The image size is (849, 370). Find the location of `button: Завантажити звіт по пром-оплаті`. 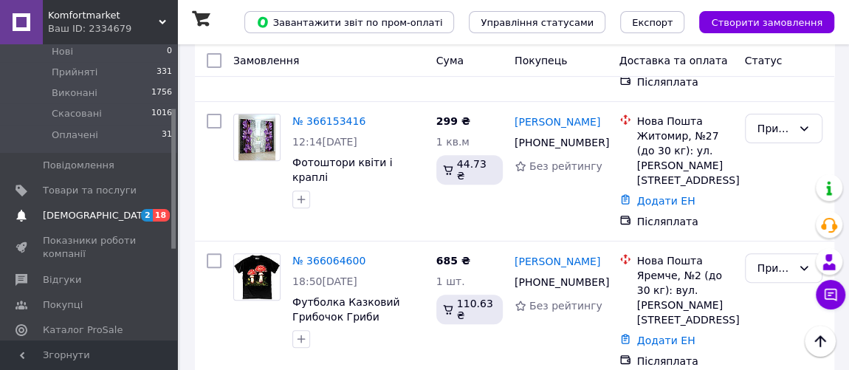

button: Завантажити звіт по пром-оплаті is located at coordinates (349, 22).